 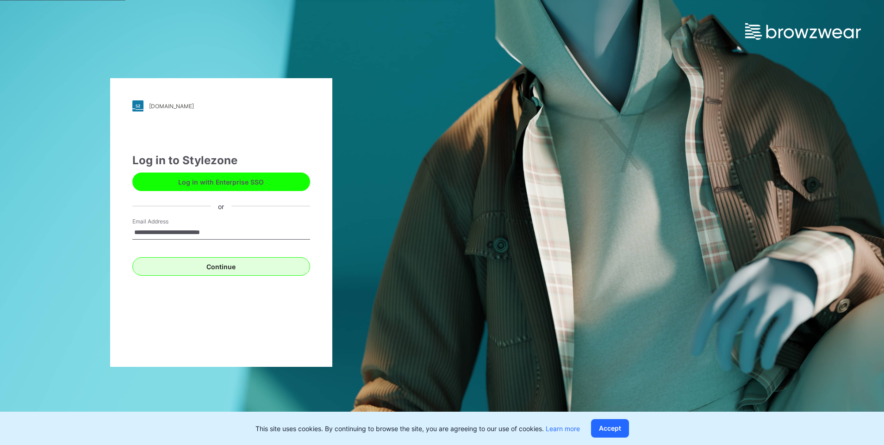 What do you see at coordinates (138, 106) in the screenshot?
I see `img: stylezone-logo.562084cfcfab977791bfbf7441f1a819.svg` at bounding box center [138, 106].